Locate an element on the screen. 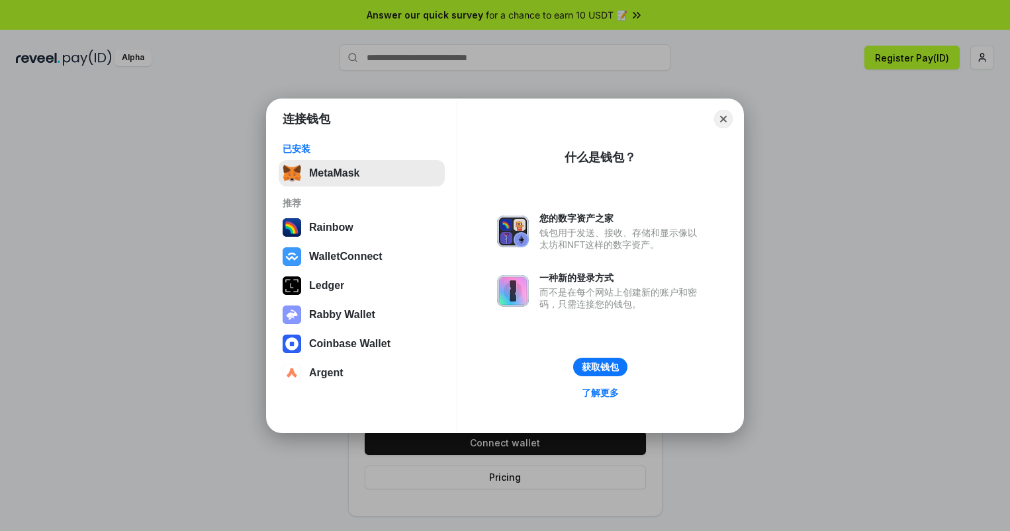 The height and width of the screenshot is (531, 1010). div: 什么是钱包？ is located at coordinates (600, 157).